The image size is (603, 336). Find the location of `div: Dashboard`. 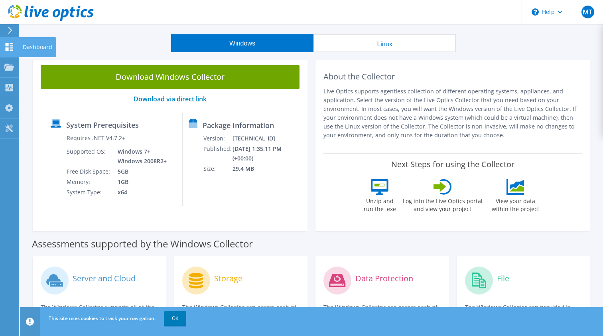

div: Dashboard is located at coordinates (37, 47).